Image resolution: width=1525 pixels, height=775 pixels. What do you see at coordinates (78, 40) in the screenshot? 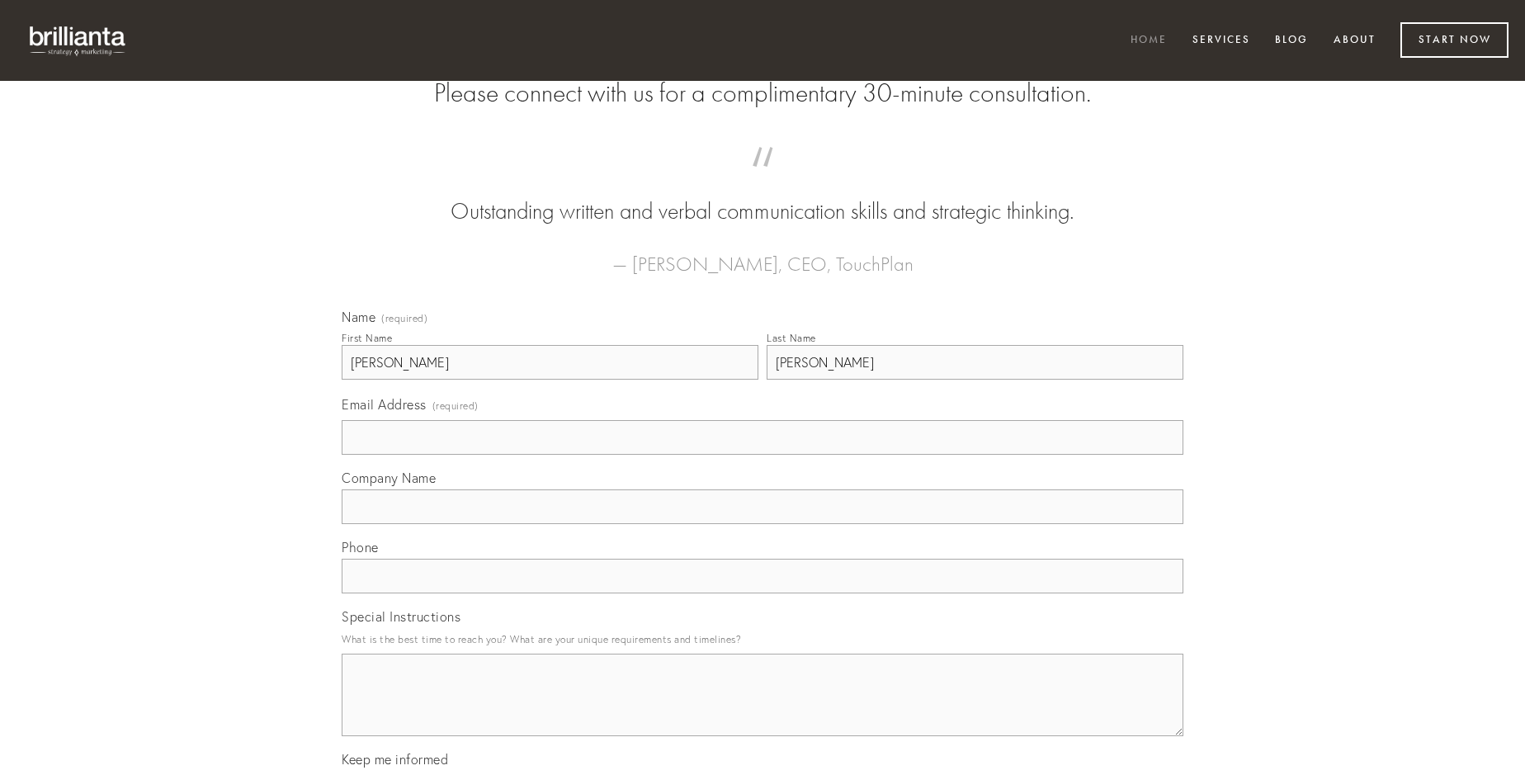
I see `img: brillianta - research, strategy, marketing` at bounding box center [78, 40].